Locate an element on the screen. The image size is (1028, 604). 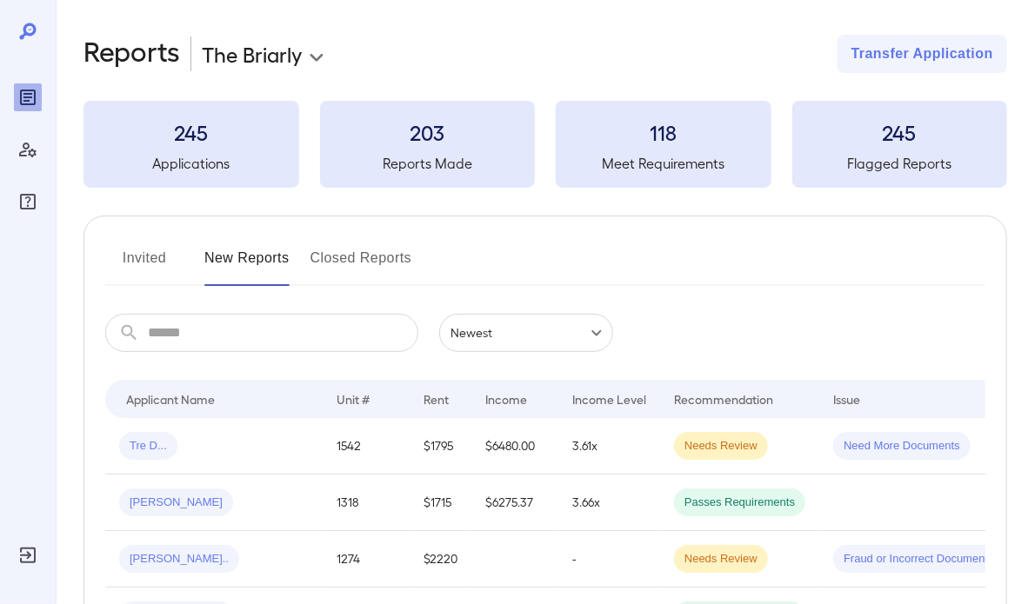
summary: 245Applications203Reports Made118Meet Requirements245Flagged Reports is located at coordinates (545, 144).